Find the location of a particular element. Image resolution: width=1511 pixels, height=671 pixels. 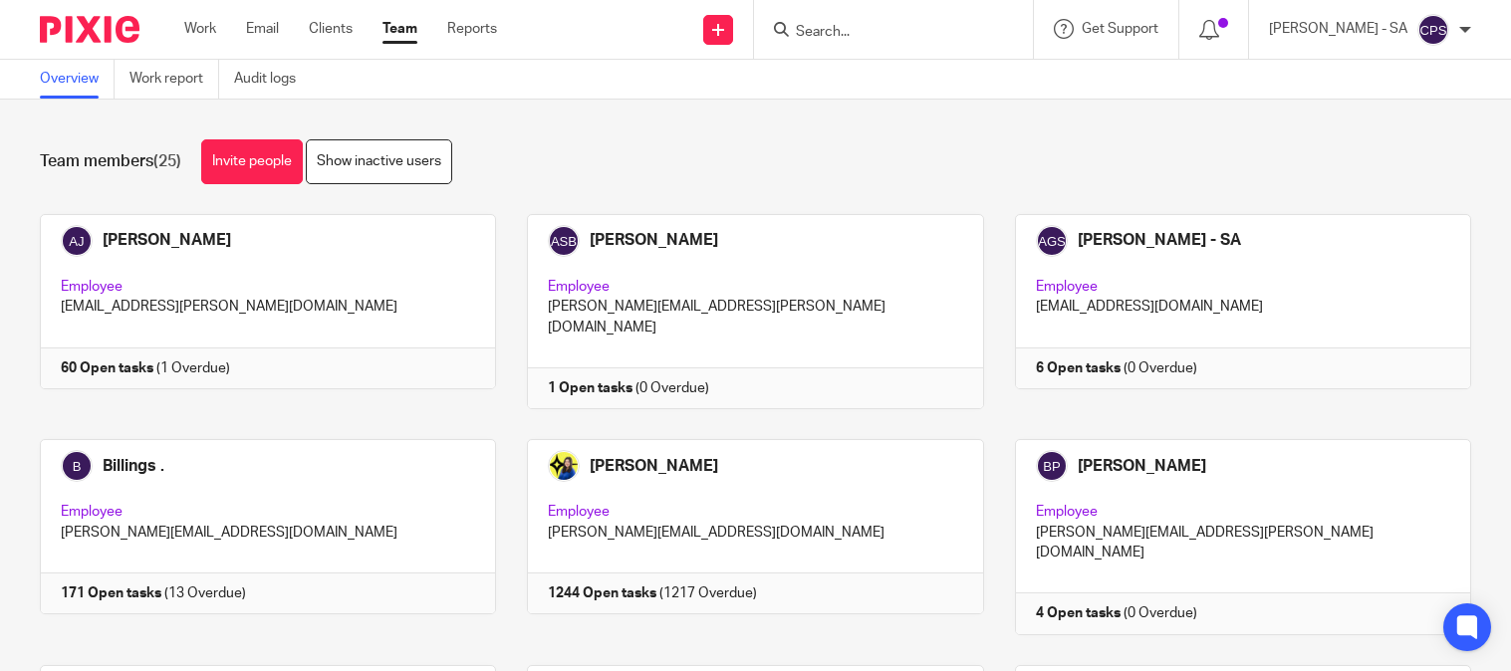

h1: Team members is located at coordinates (111, 161).